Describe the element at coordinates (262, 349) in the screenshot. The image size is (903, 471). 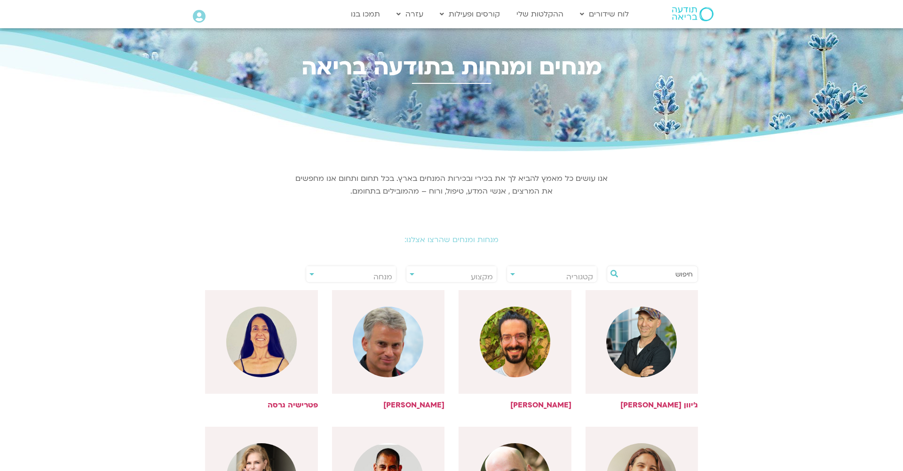
I see `a: פטרישיה גרסה` at that location.